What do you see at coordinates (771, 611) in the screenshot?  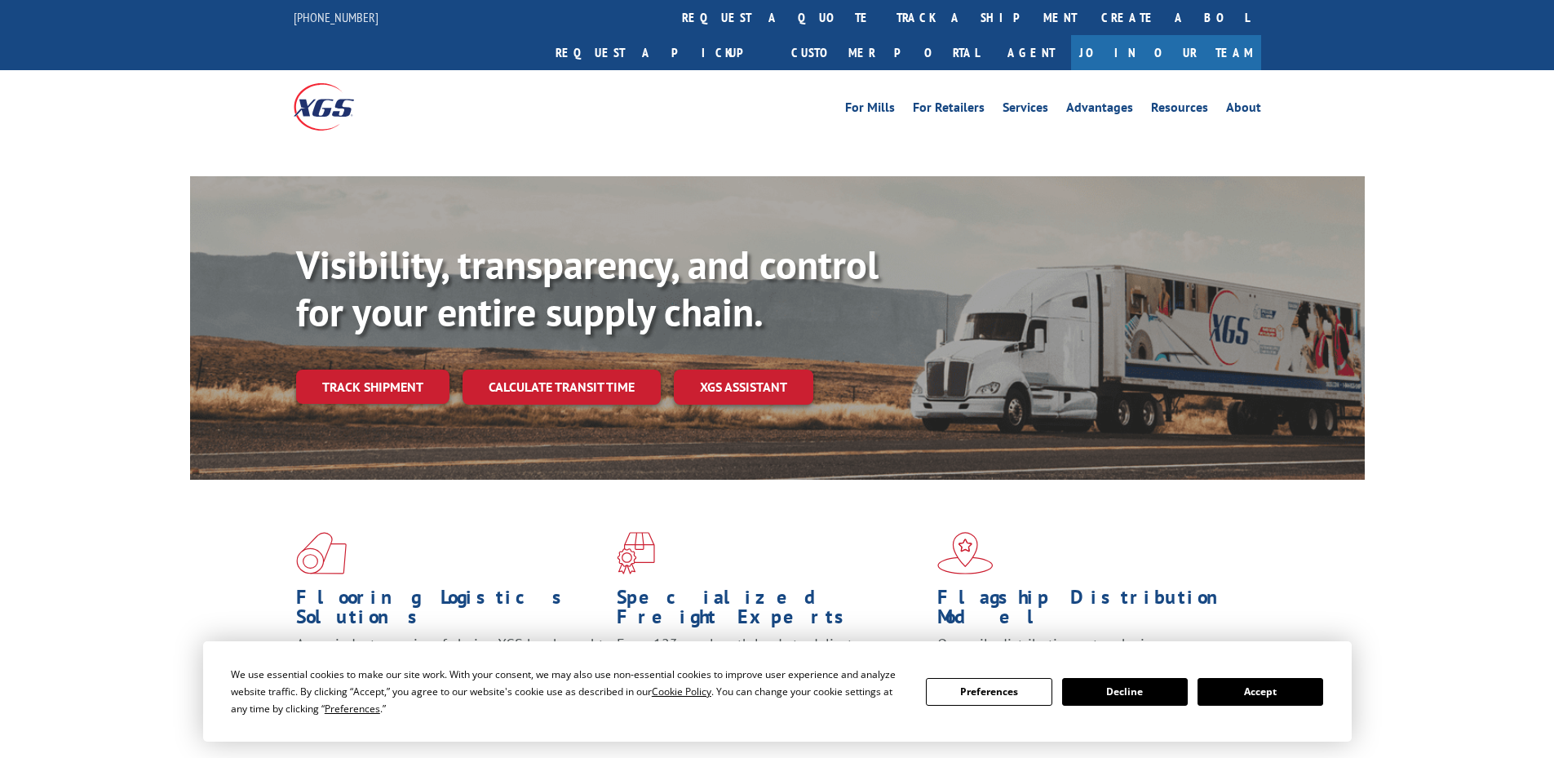 I see `h1: Specialized Freight Experts` at bounding box center [771, 611].